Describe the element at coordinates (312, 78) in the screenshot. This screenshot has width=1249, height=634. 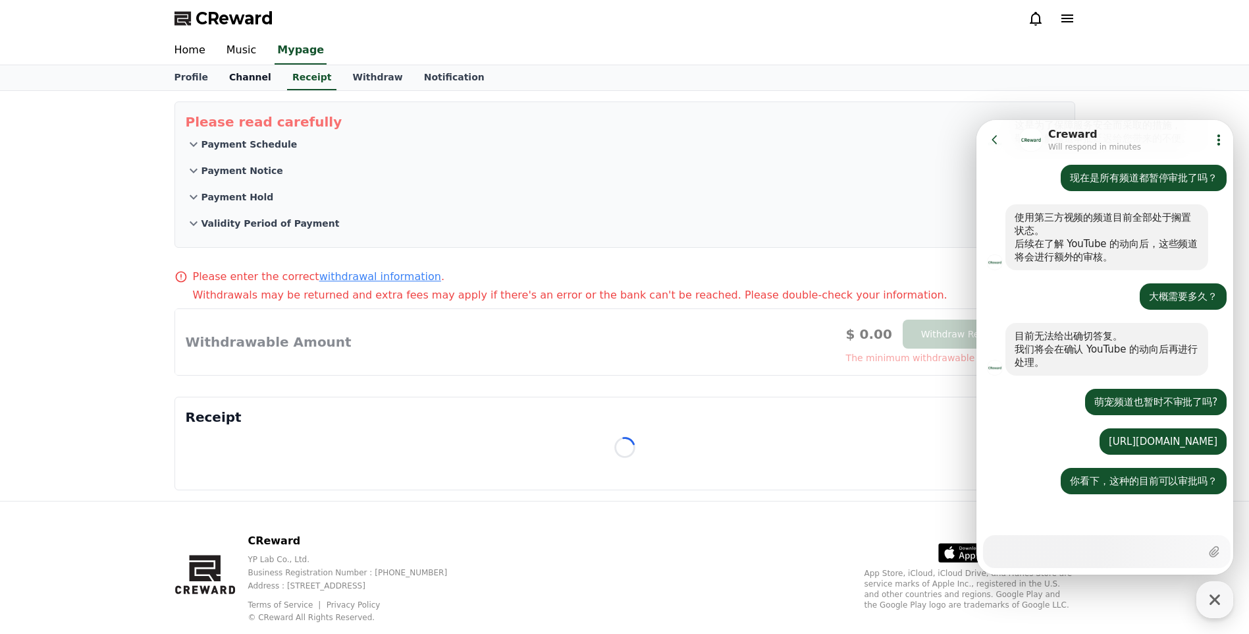
I see `a: Receipt` at that location.